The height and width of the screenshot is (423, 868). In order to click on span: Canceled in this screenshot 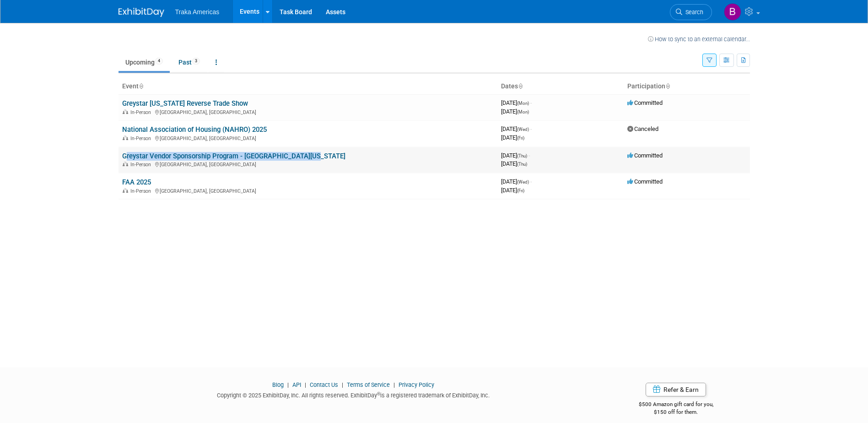, I will do `click(643, 129)`.